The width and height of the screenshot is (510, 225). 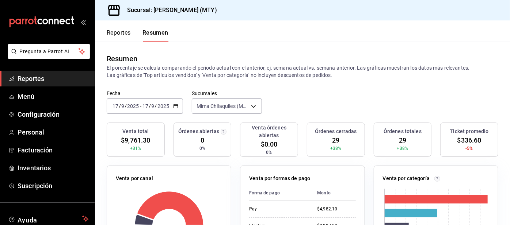 I want to click on span: -5%, so click(x=469, y=149).